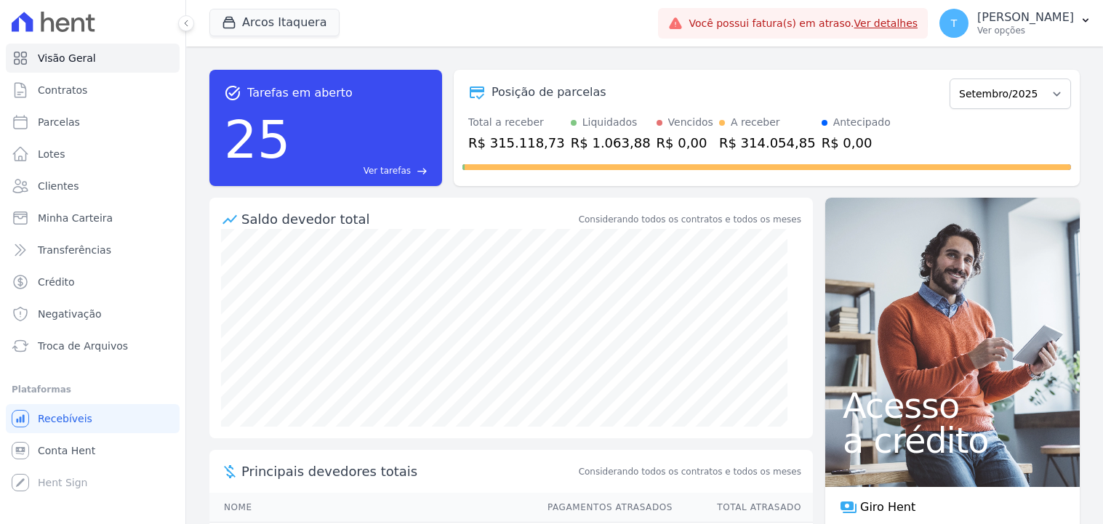  Describe the element at coordinates (362, 171) in the screenshot. I see `a: Ver tarefas east` at that location.